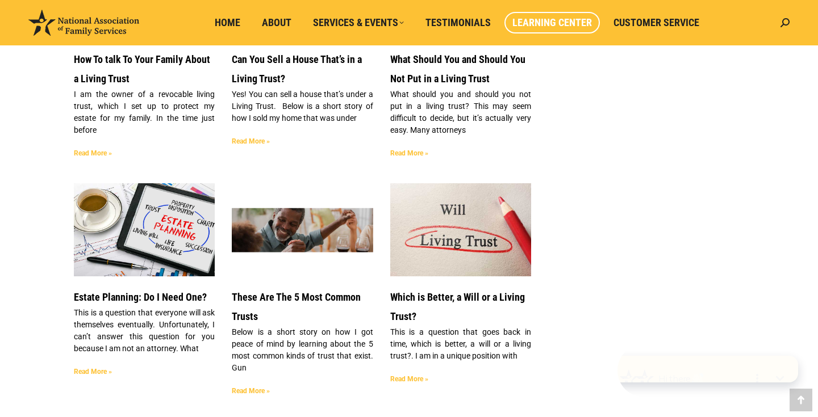 The image size is (818, 417). What do you see at coordinates (302, 106) in the screenshot?
I see `p: Yes! You can sell a house that’s under a Living Trust. Below is a short story of how I sold my ho...` at bounding box center [302, 106].